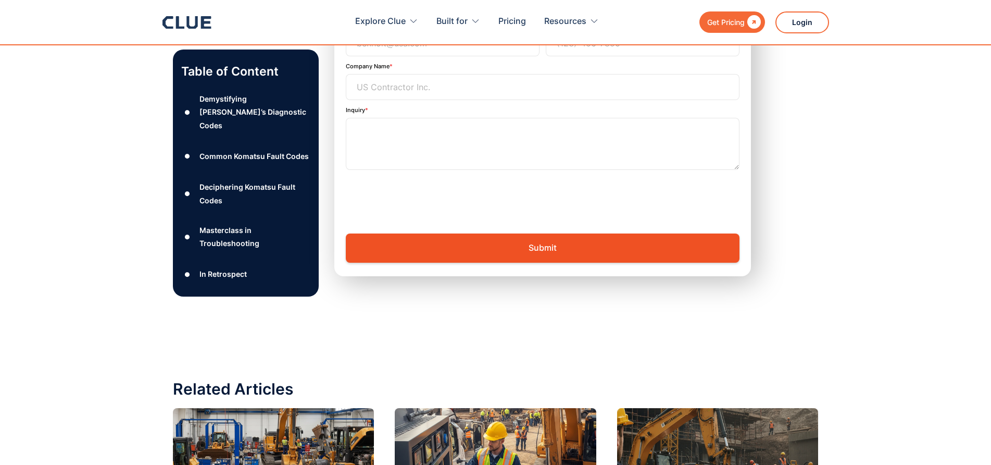  I want to click on a: ●Masterclass in Troubleshooting, so click(246, 236).